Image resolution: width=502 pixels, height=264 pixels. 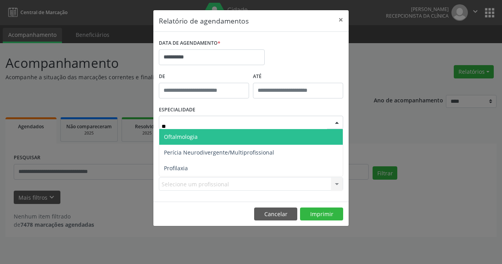 What do you see at coordinates (204, 21) in the screenshot?
I see `h5: Relatório de agendamentos` at bounding box center [204, 21].